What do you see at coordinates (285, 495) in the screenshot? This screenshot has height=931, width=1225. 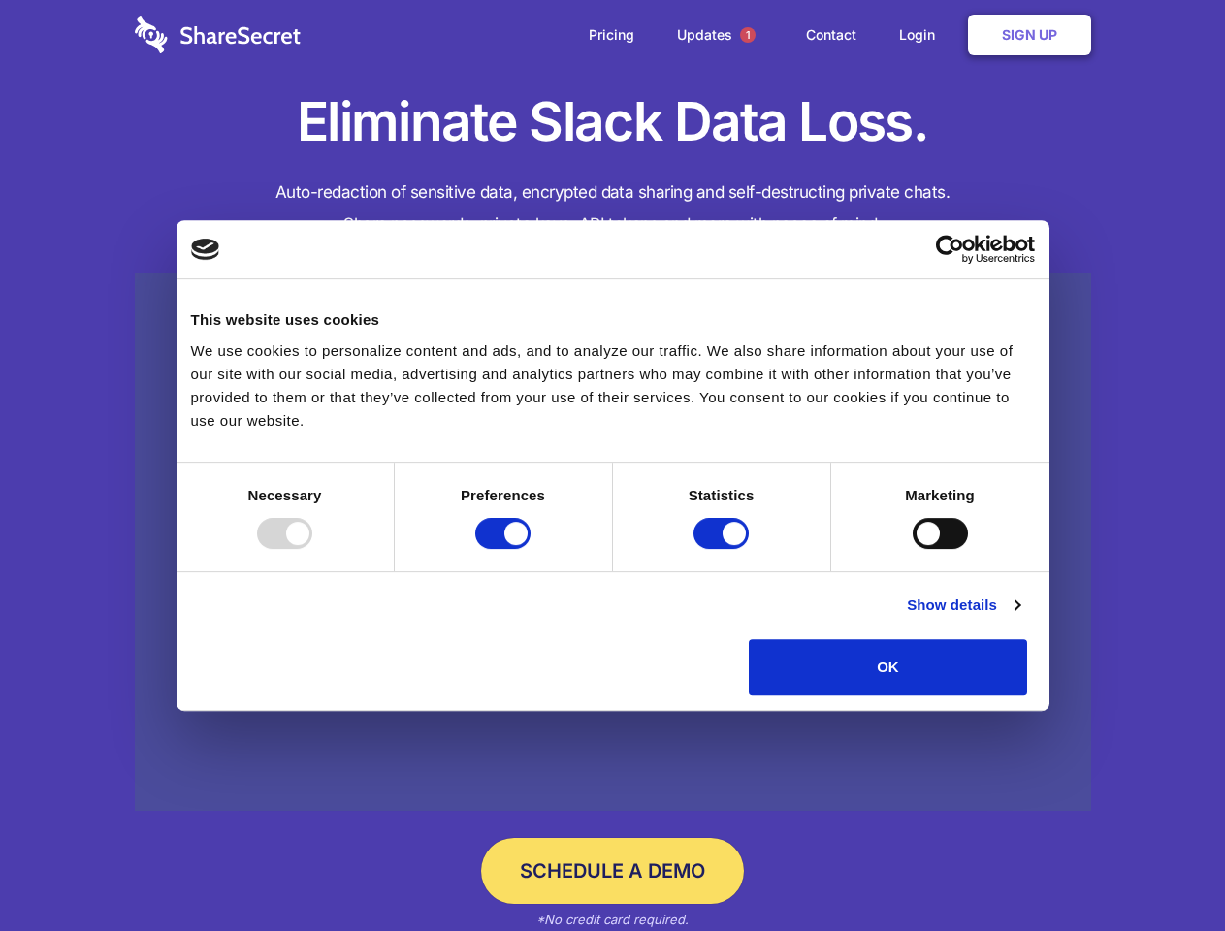 I see `strong: Necessary` at bounding box center [285, 495].